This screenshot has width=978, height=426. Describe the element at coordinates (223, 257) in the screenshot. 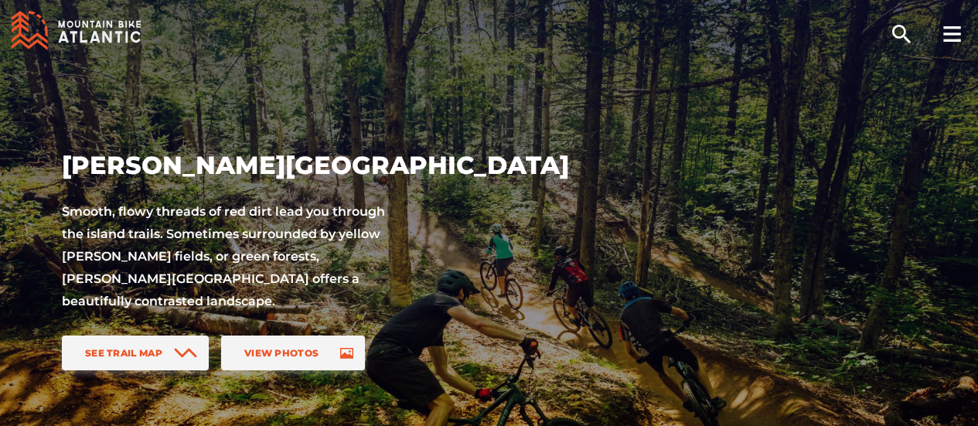

I see `p: Smooth, flowy threads of red dirt lead you through the island trails. Sometimes surrounded by yel...` at that location.